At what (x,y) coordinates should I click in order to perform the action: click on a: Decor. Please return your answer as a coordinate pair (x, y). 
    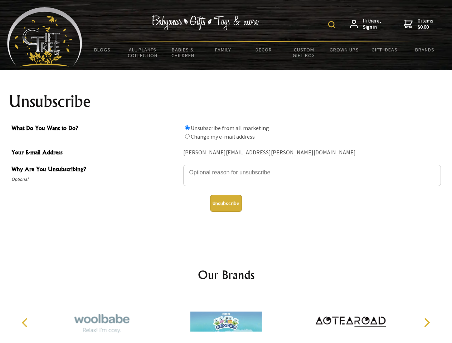
    Looking at the image, I should click on (263, 50).